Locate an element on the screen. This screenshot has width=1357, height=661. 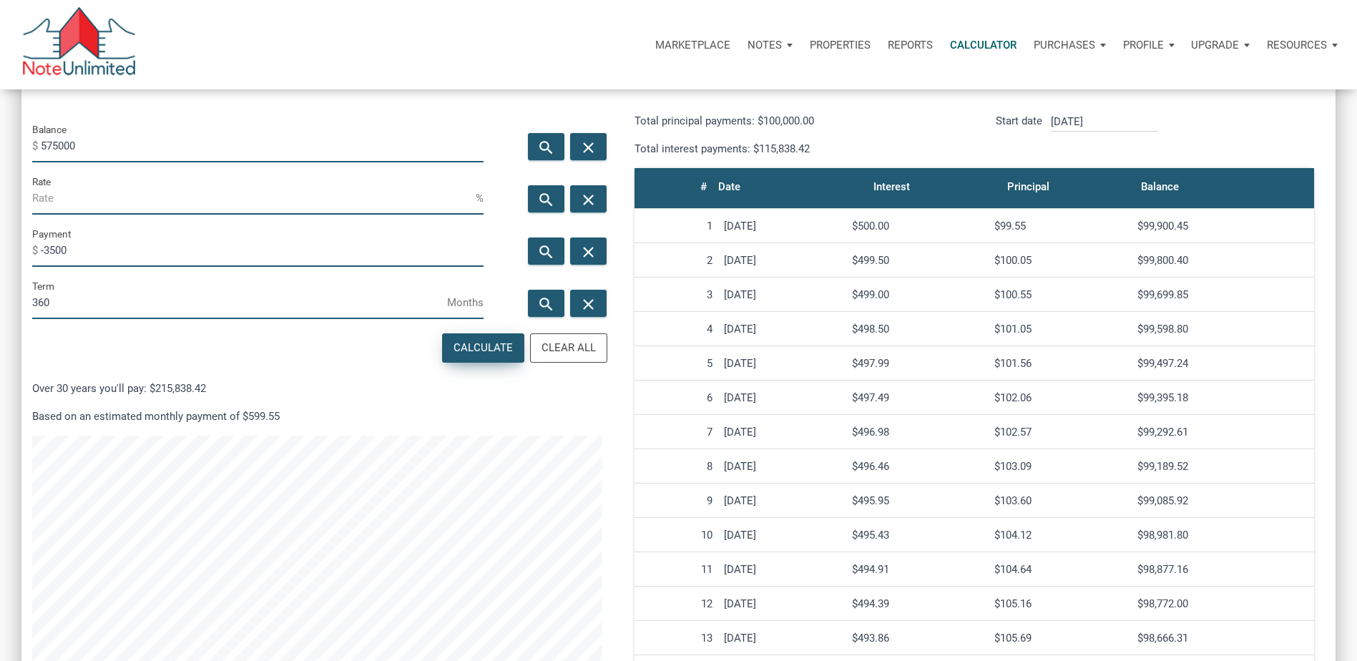
div: $100.55 is located at coordinates (1060, 295).